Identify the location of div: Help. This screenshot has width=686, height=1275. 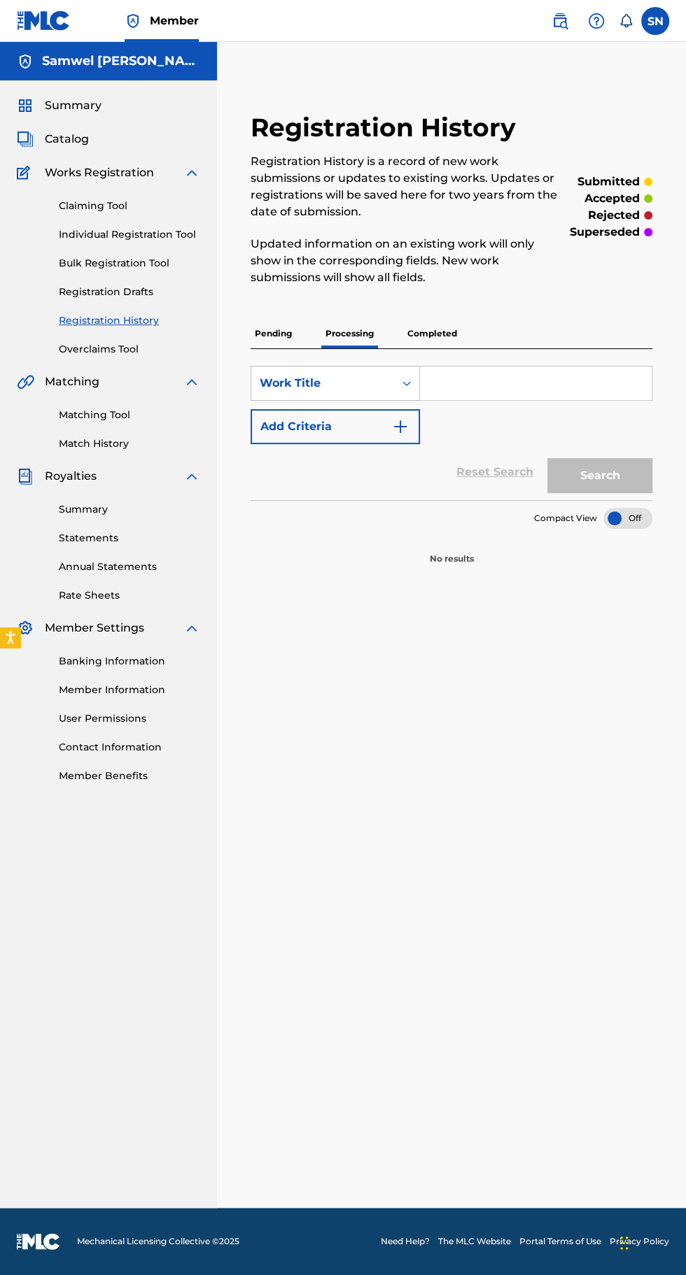
(596, 21).